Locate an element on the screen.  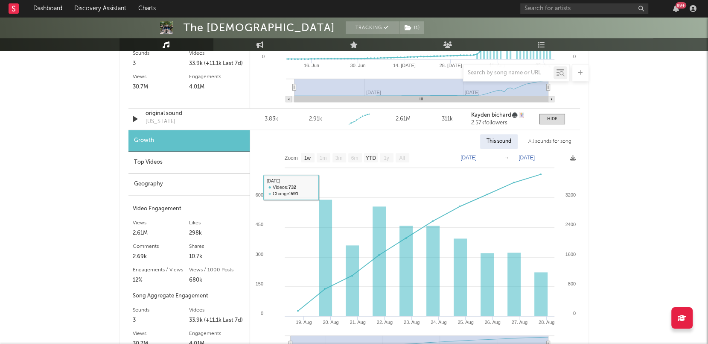
div: Geography is located at coordinates (189, 184).